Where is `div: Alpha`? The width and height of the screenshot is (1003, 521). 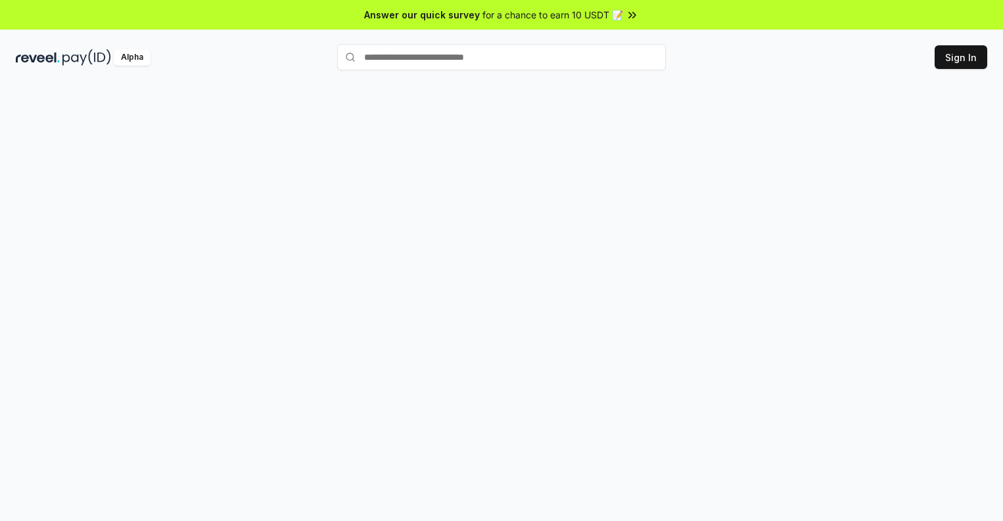 div: Alpha is located at coordinates (132, 57).